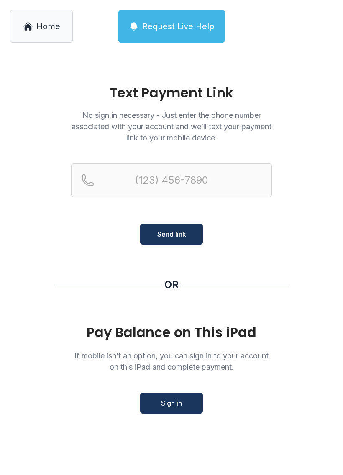 The width and height of the screenshot is (343, 475). Describe the element at coordinates (171, 403) in the screenshot. I see `span: Sign in` at that location.